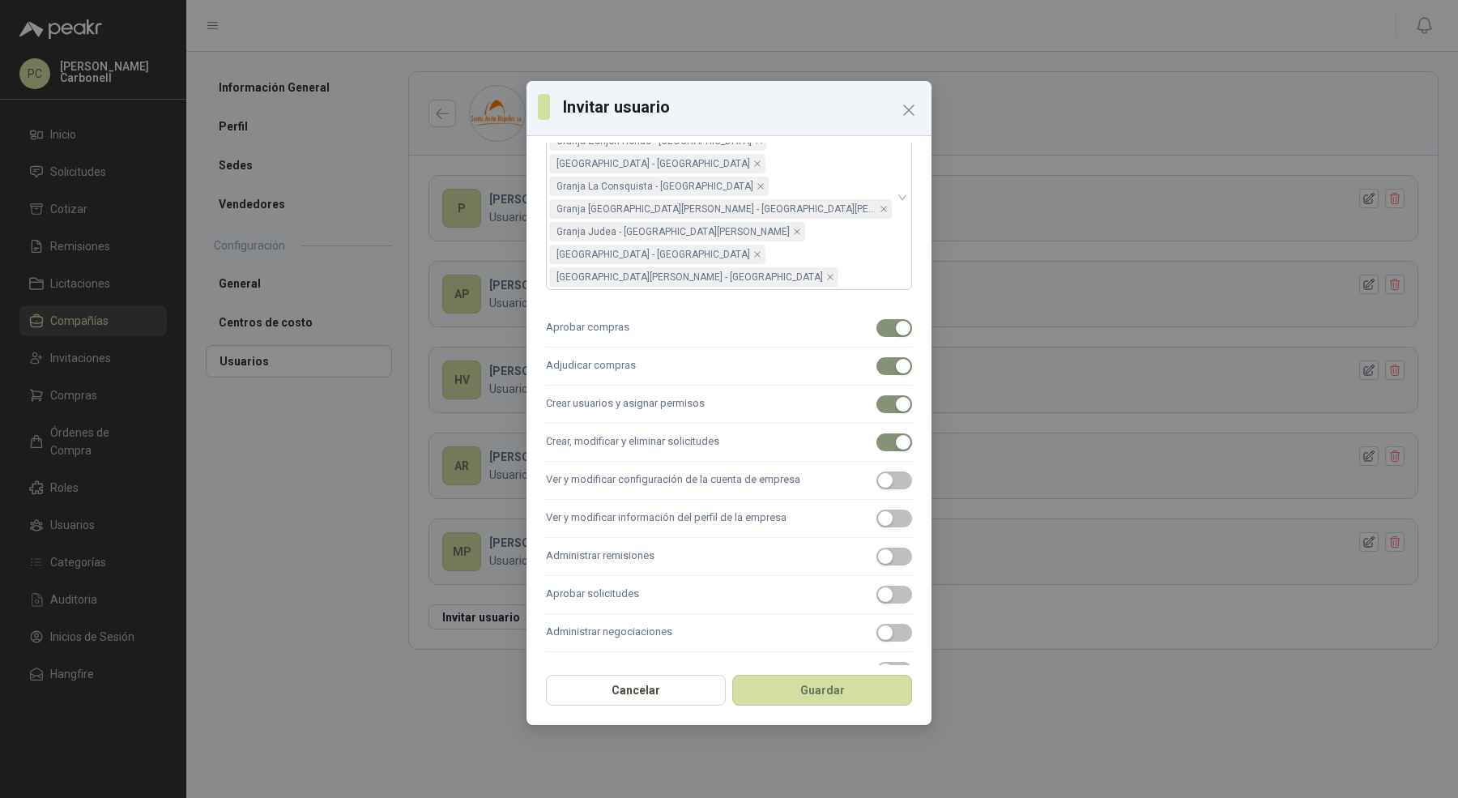 This screenshot has width=1458, height=798. I want to click on button: Aprobar solicitudes, so click(894, 594).